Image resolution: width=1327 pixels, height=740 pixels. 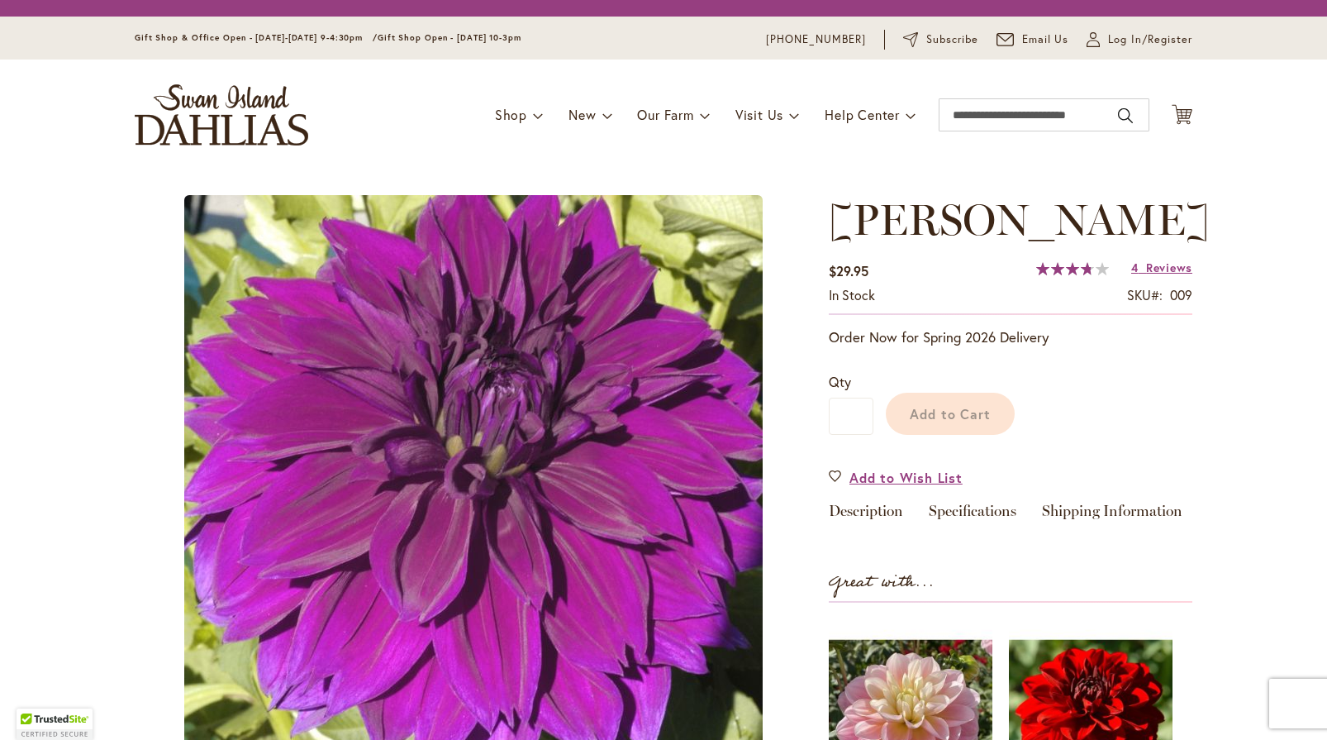 What do you see at coordinates (1112, 515) in the screenshot?
I see `a: Shipping Information` at bounding box center [1112, 515].